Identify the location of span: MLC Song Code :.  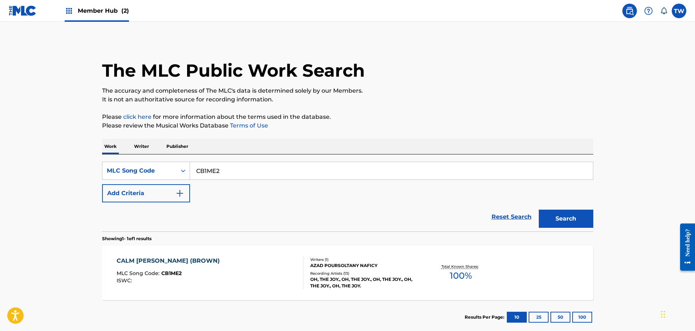
(139, 273).